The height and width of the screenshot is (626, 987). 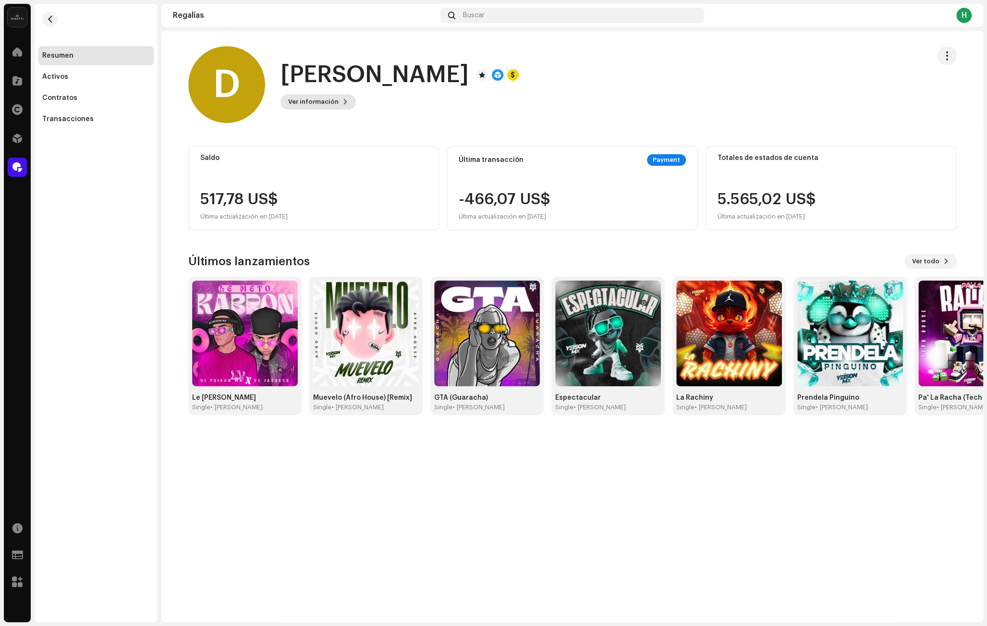 I want to click on img: 6a69feff-8760-46f8-acab-7fe71a2e1055, so click(x=608, y=333).